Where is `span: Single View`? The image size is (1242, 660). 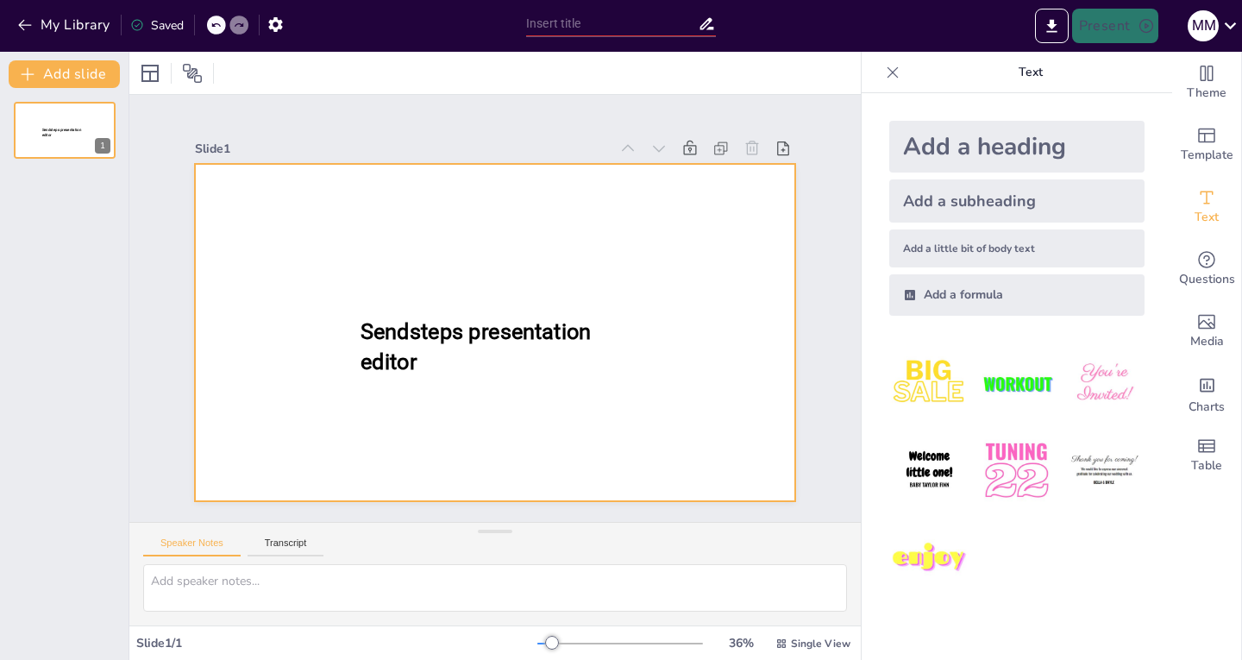
span: Single View is located at coordinates (820, 643).